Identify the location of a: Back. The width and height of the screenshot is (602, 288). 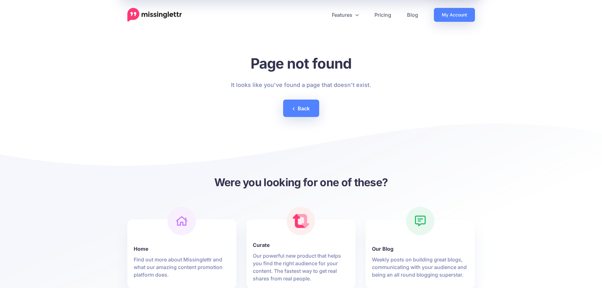
(301, 108).